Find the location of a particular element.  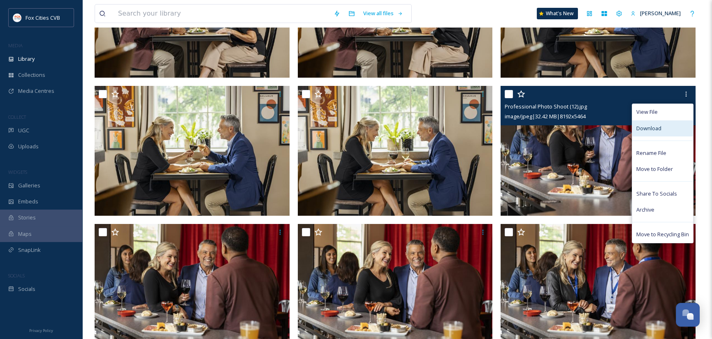

span: Share To Socials is located at coordinates (656, 194).